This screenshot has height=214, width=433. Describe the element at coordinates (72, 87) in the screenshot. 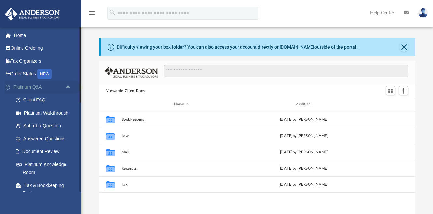

I see `span: arrow_drop_up` at that location.